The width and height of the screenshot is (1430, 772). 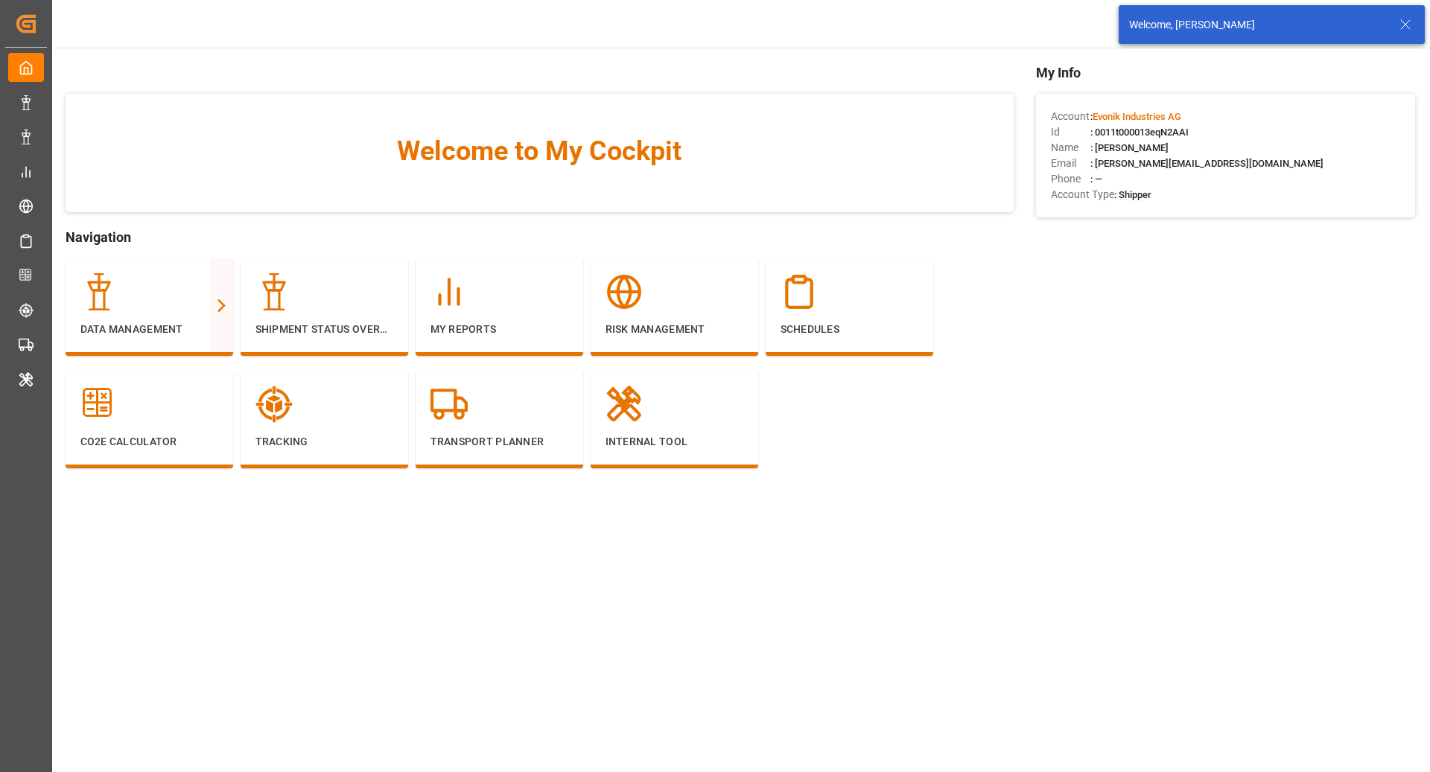 I want to click on p: My Reports, so click(x=499, y=329).